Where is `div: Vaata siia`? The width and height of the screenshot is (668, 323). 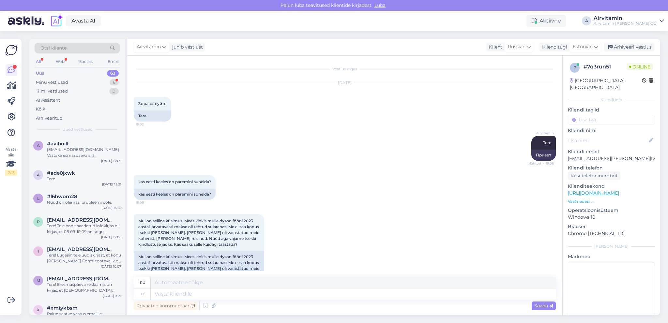
div: Vaata siia is located at coordinates (11, 161).